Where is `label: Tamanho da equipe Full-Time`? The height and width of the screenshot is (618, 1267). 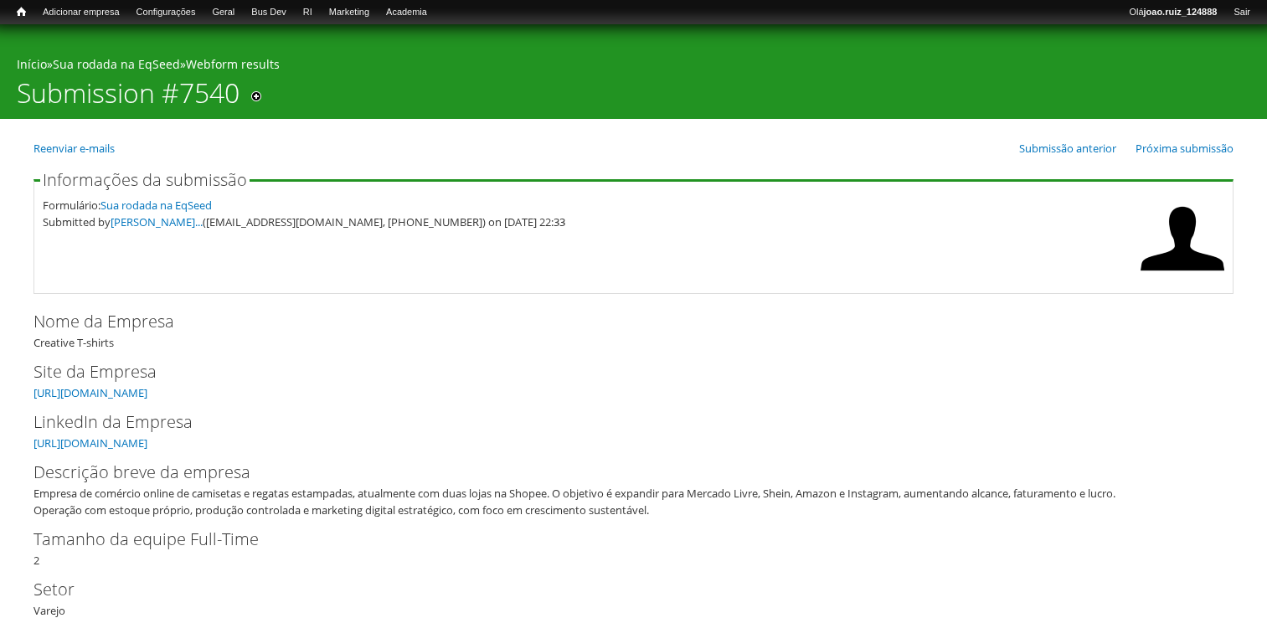
label: Tamanho da equipe Full-Time is located at coordinates (619, 539).